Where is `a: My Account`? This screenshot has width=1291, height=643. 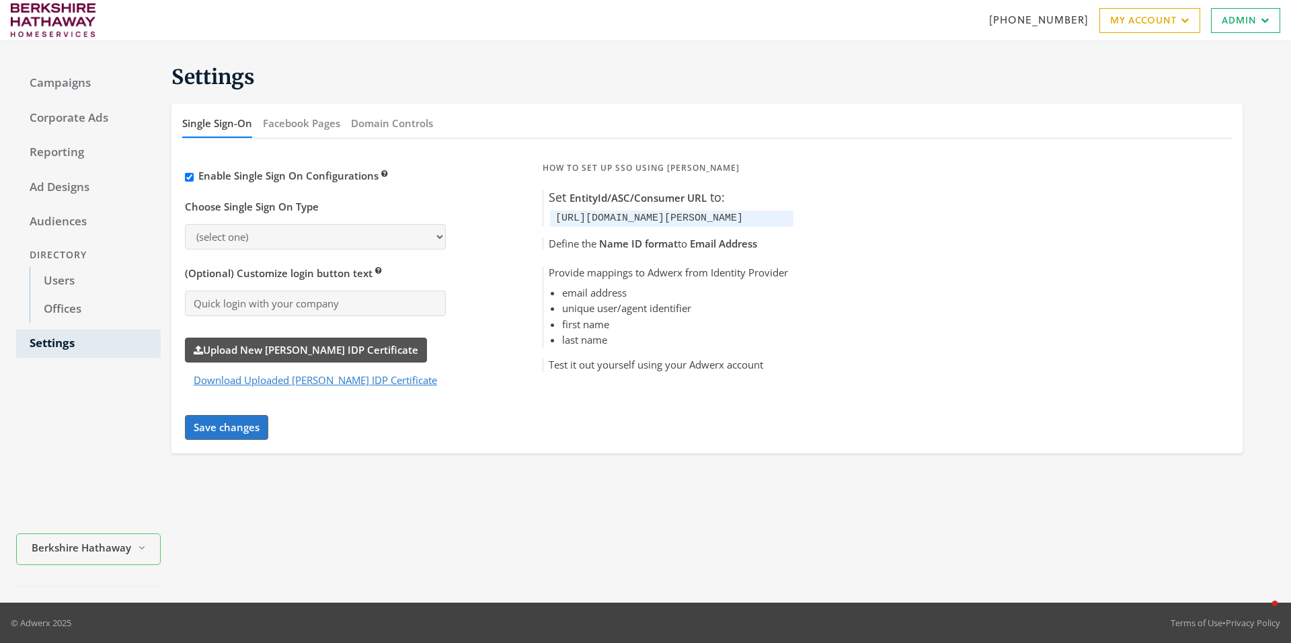 a: My Account is located at coordinates (1150, 20).